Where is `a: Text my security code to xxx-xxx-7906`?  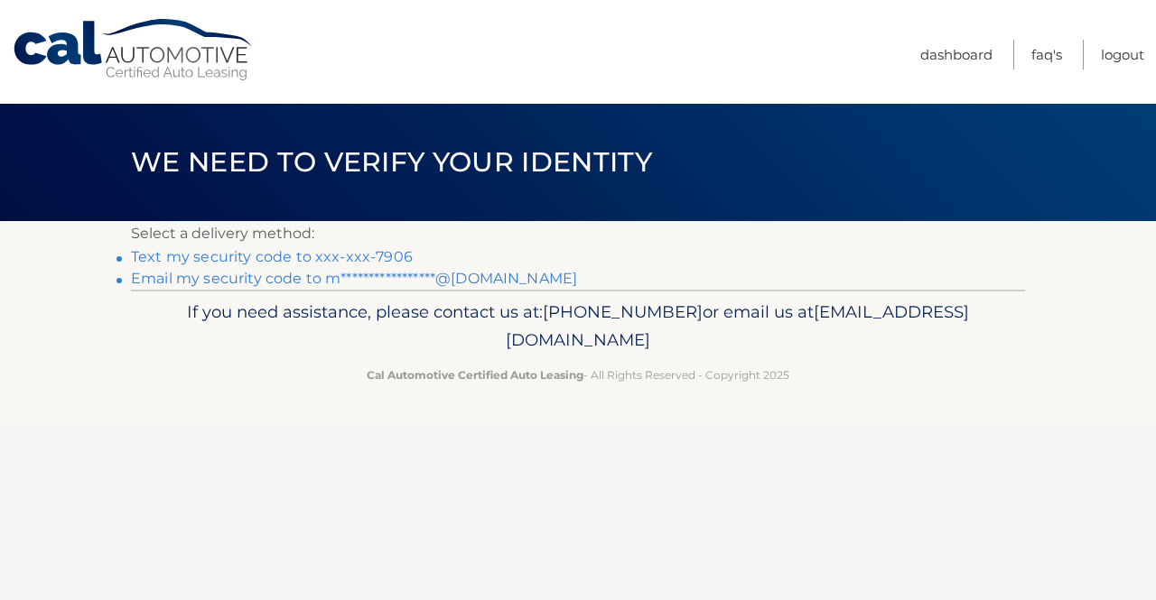
a: Text my security code to xxx-xxx-7906 is located at coordinates (272, 256).